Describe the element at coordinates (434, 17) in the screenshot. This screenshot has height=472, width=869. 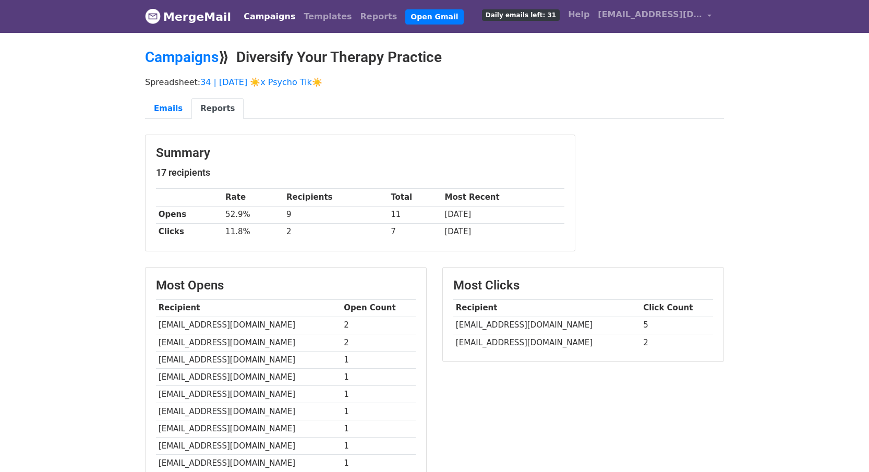
I see `a: Open Gmail` at that location.